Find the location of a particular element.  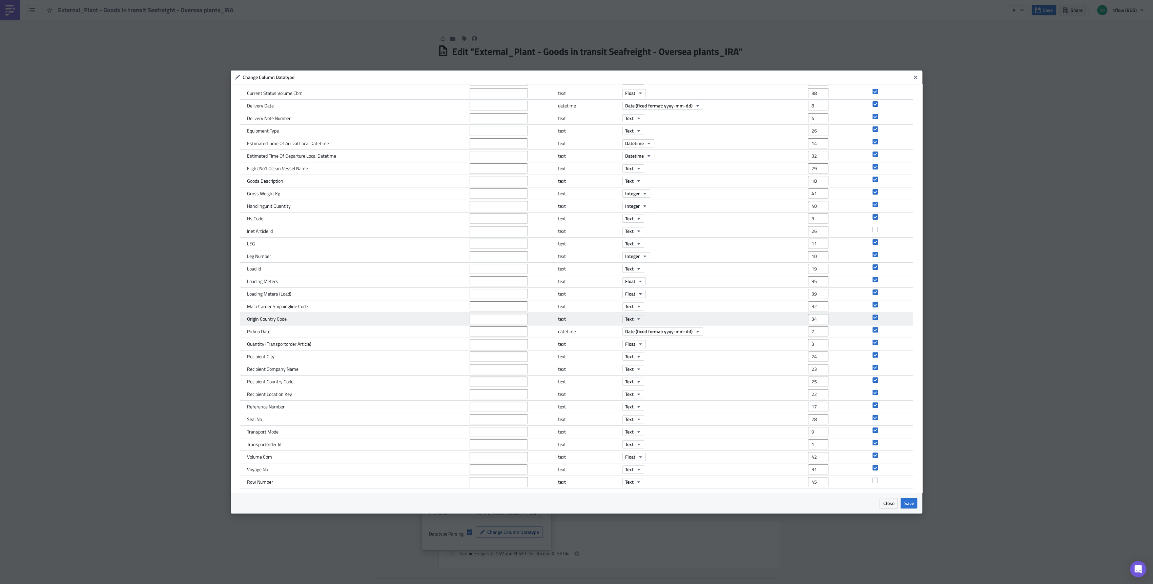

p: - Article information is located at coordinates (163, 28).